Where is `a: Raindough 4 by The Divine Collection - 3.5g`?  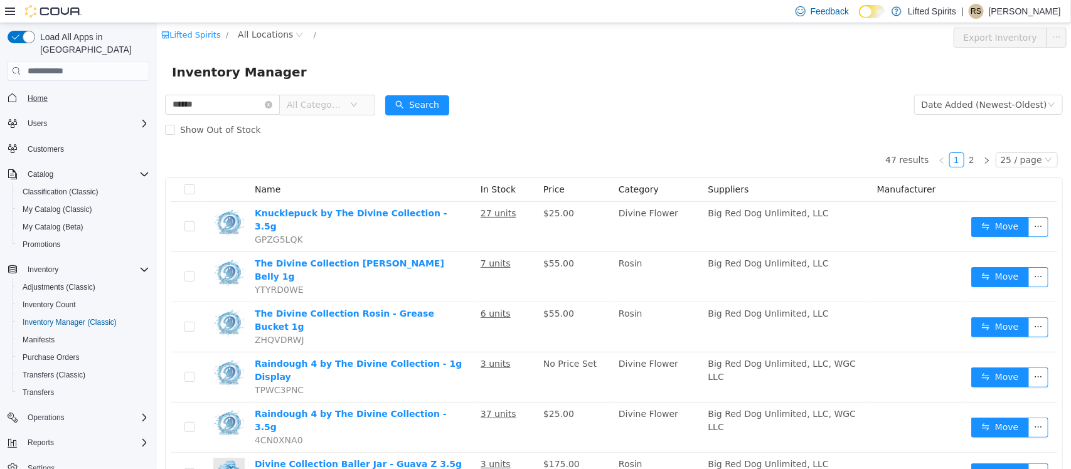
a: Raindough 4 by The Divine Collection - 3.5g is located at coordinates (194, 397).